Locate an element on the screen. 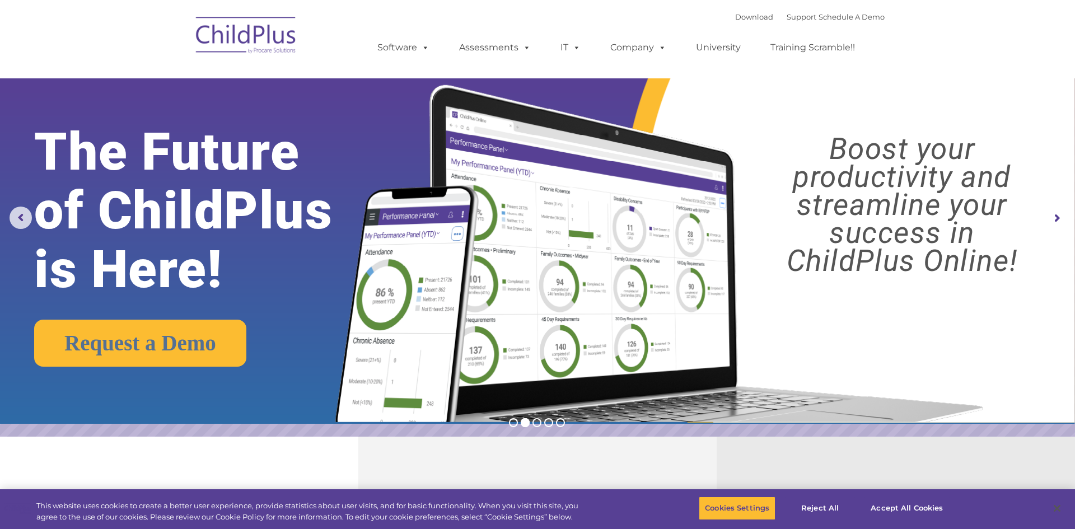 The image size is (1075, 529). img: ChildPlus by Procare Solutions is located at coordinates (246, 37).